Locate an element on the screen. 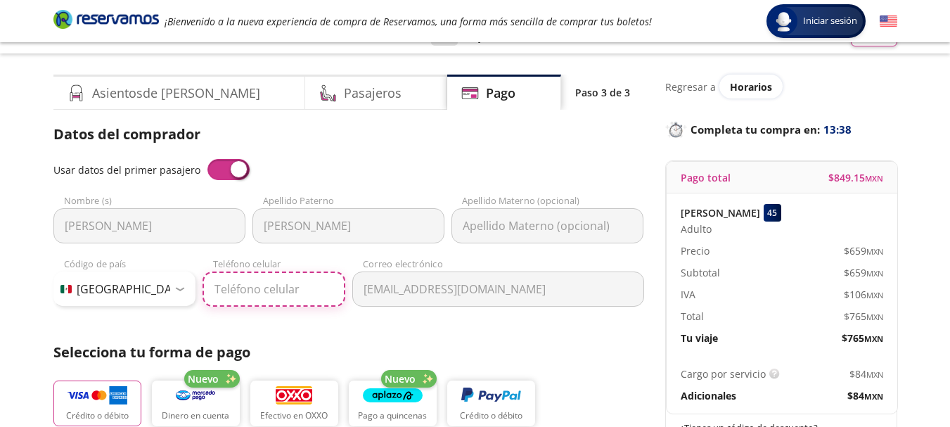  img: MX is located at coordinates (66, 289).